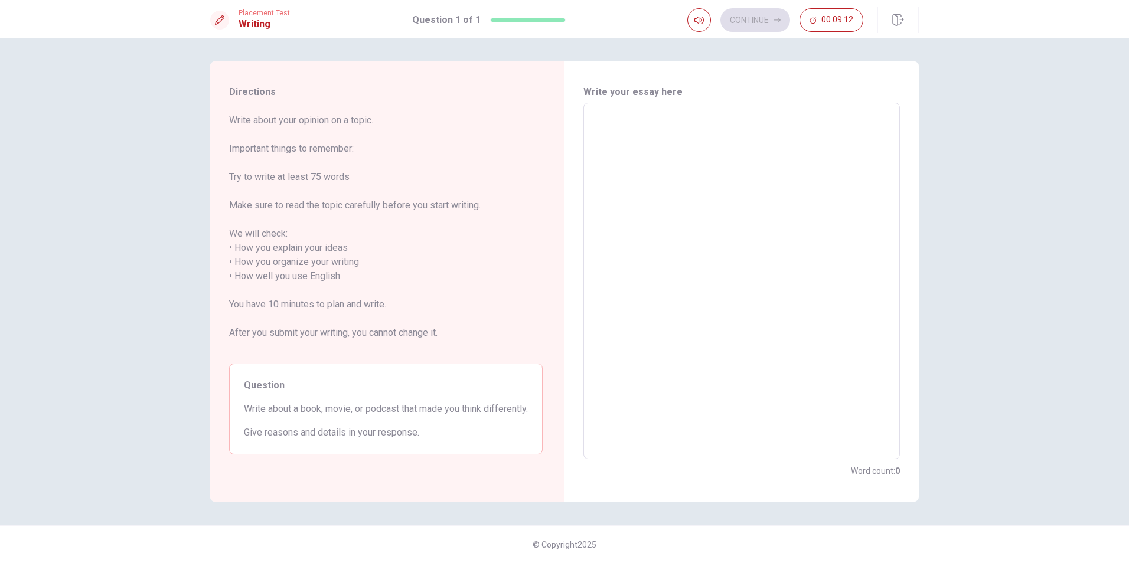 The width and height of the screenshot is (1129, 563). Describe the element at coordinates (386, 234) in the screenshot. I see `span: Write about your opinion on a topic. Important things to remember: Try to write at least 75 words...` at that location.